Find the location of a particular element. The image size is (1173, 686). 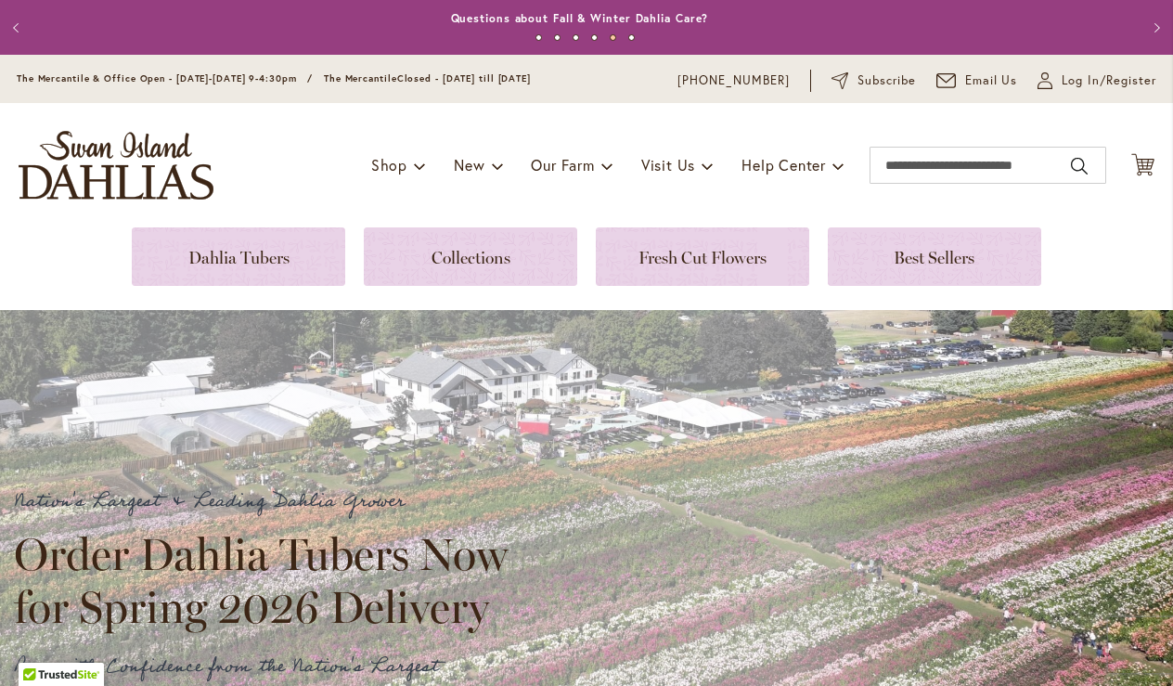

span: Log In/Register is located at coordinates (1109, 81).